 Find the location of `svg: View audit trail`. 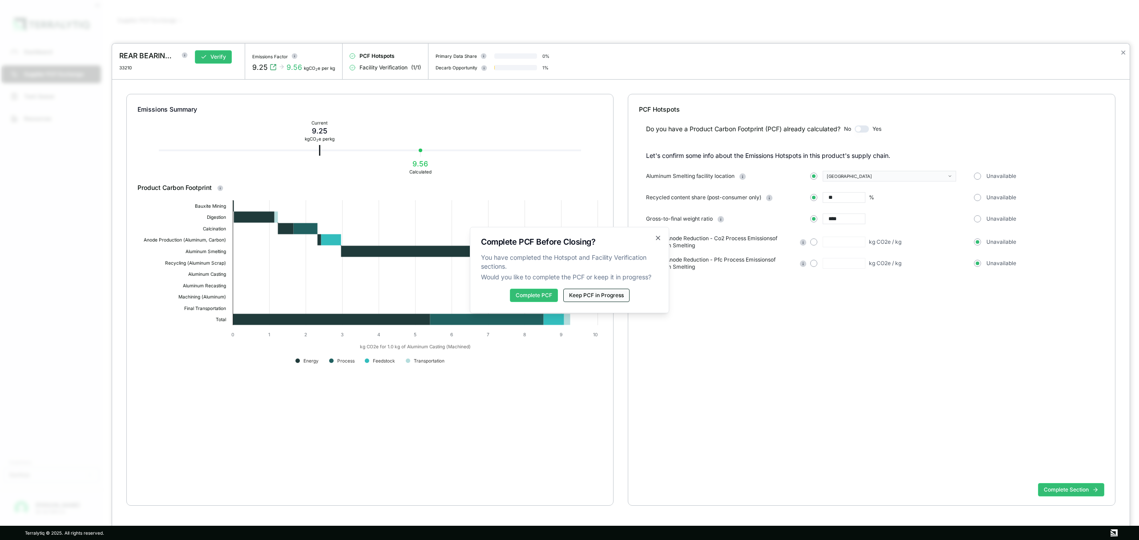

svg: View audit trail is located at coordinates (273, 67).